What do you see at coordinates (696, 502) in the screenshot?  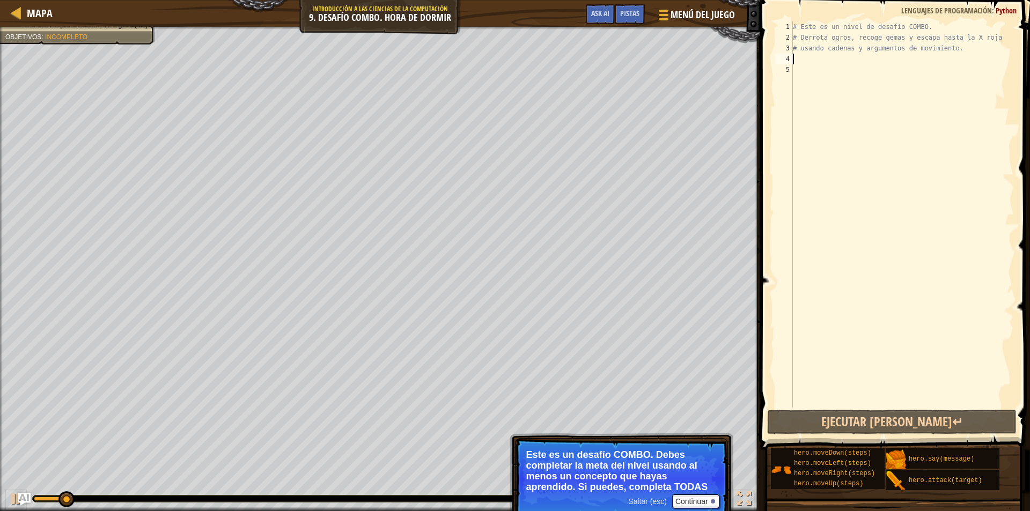 I see `button: Continuar` at bounding box center [696, 502].